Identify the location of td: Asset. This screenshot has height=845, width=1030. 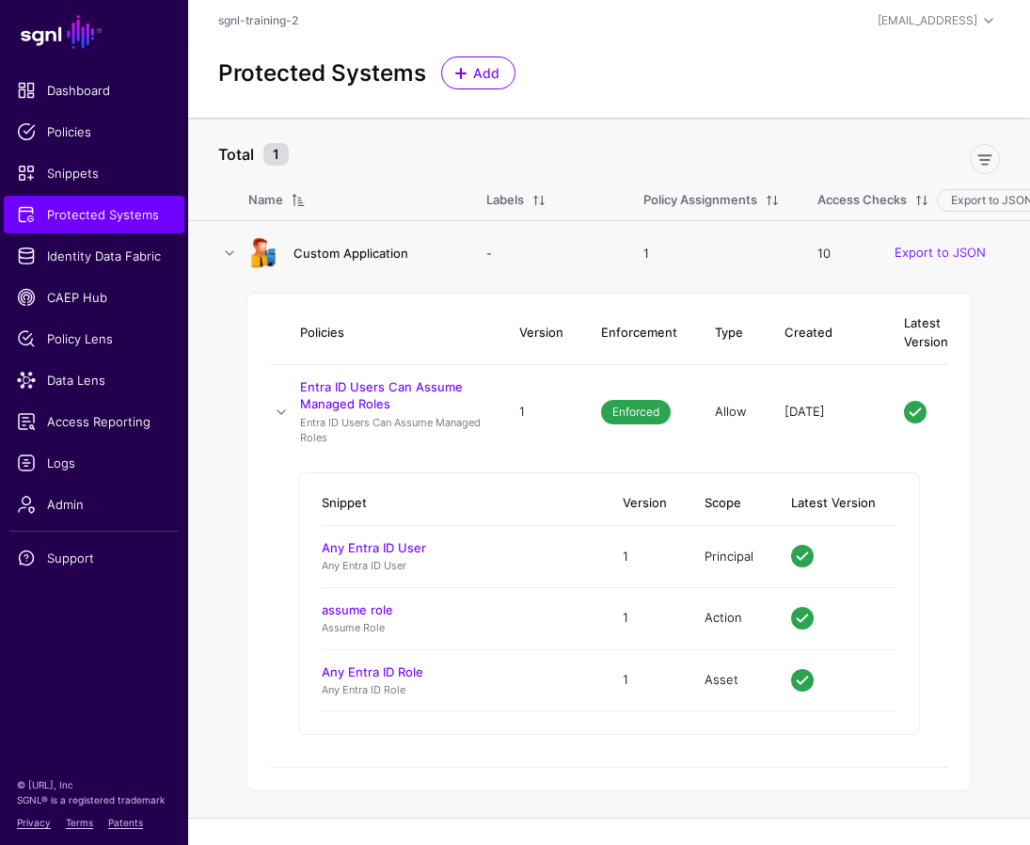
(729, 680).